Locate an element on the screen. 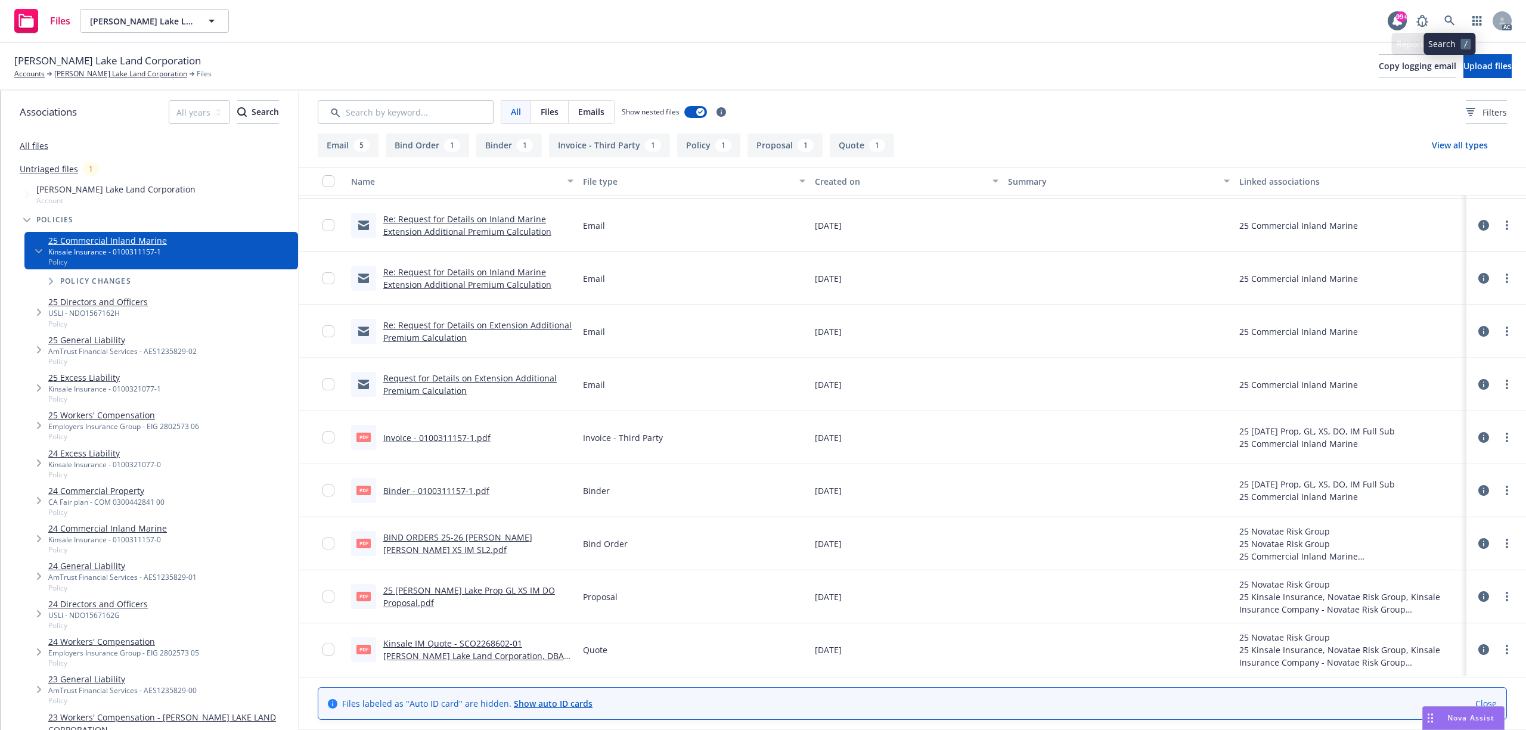  a: 23 General Liability is located at coordinates (122, 679).